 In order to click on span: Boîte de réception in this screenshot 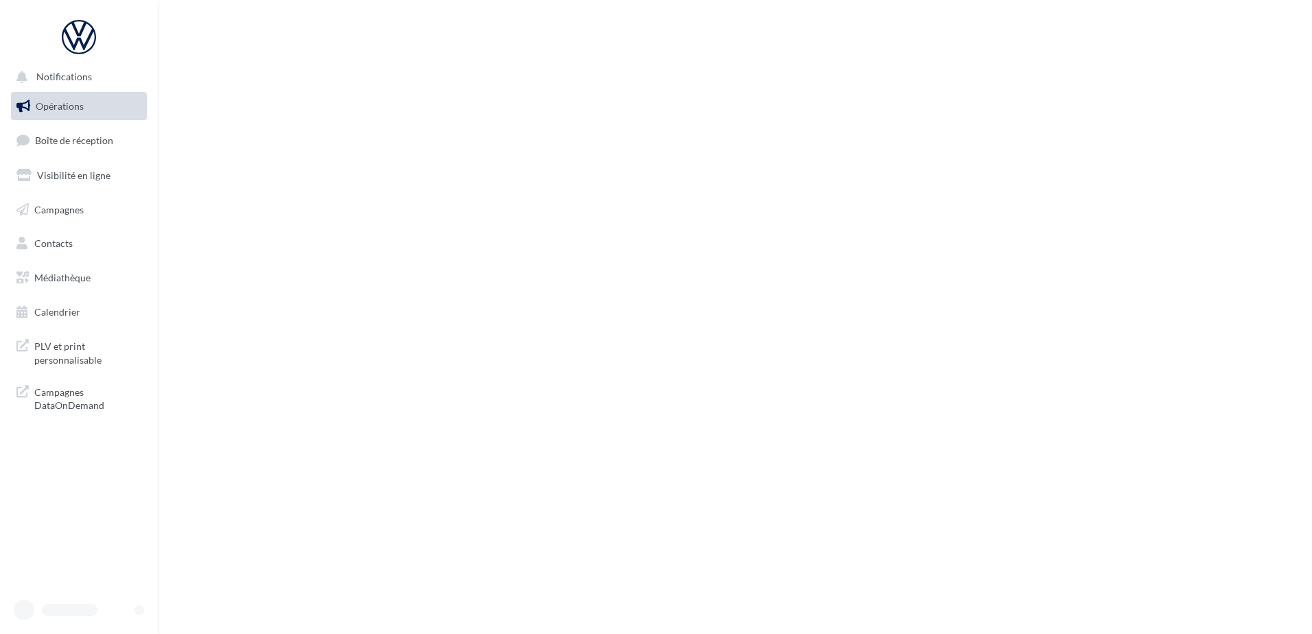, I will do `click(74, 140)`.